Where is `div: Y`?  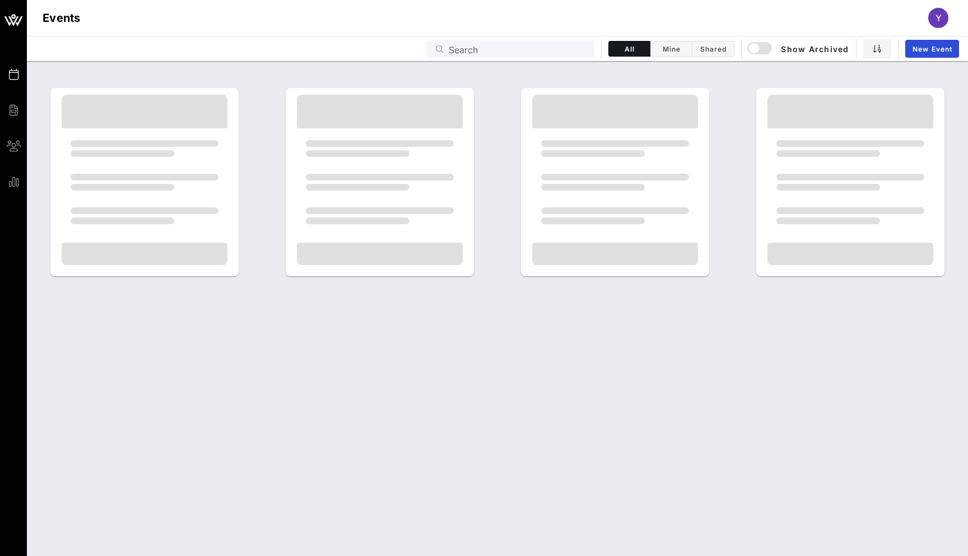
div: Y is located at coordinates (938, 18).